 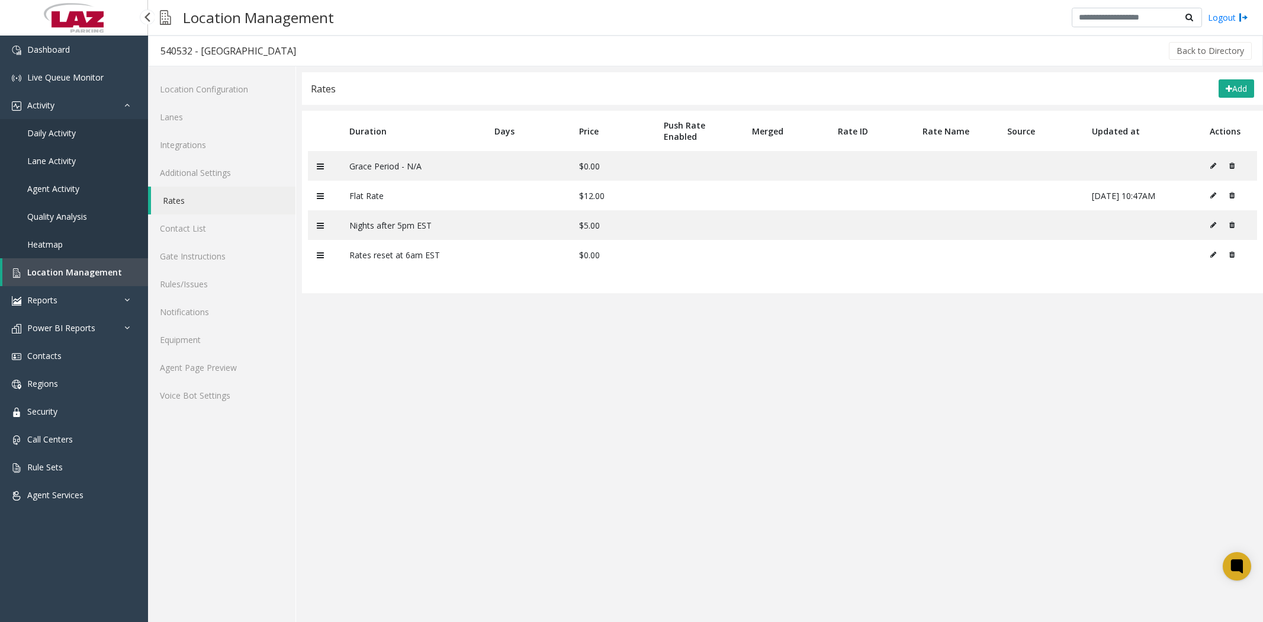 What do you see at coordinates (44, 355) in the screenshot?
I see `span: Contacts` at bounding box center [44, 355].